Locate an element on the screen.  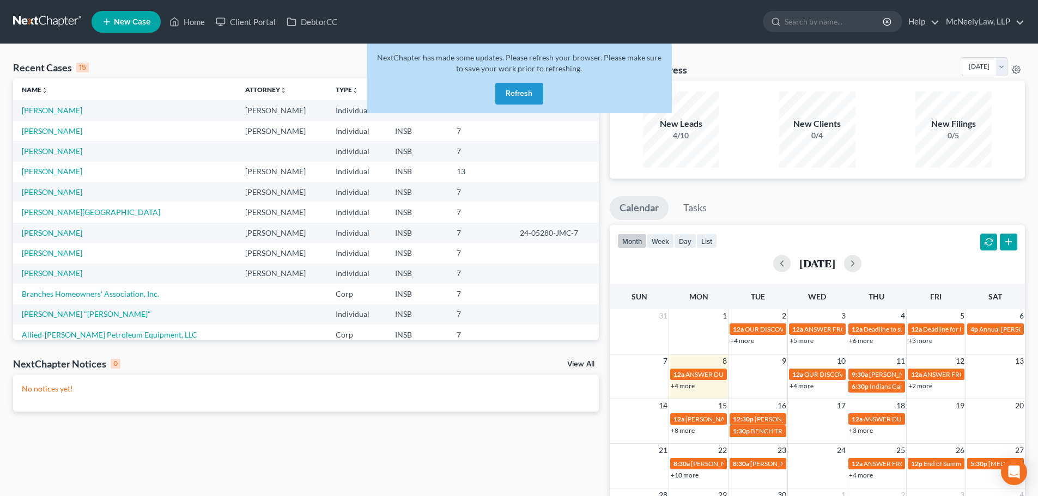
span: 9:30a is located at coordinates (860, 374).